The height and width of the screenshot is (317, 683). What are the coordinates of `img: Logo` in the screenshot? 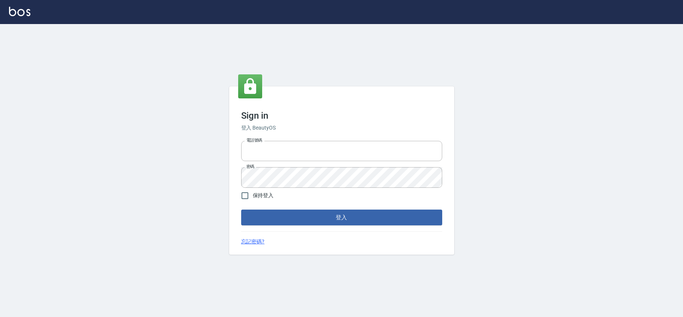 It's located at (20, 11).